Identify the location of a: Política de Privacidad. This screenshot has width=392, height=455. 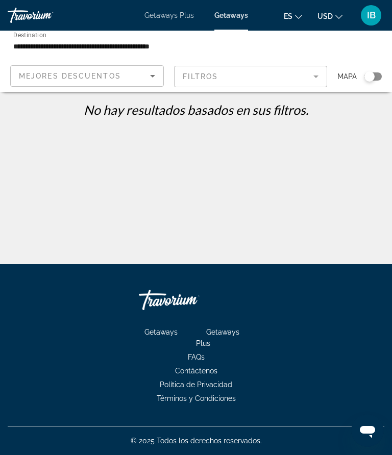
(196, 385).